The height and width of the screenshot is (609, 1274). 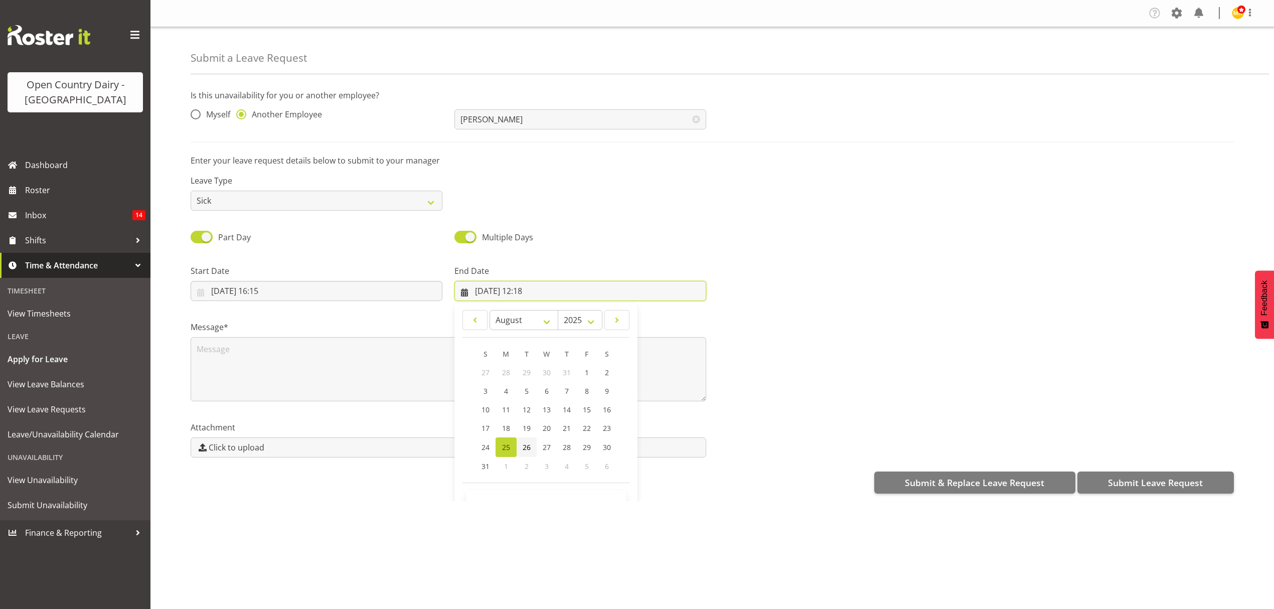 I want to click on span: View Unavailability, so click(x=75, y=480).